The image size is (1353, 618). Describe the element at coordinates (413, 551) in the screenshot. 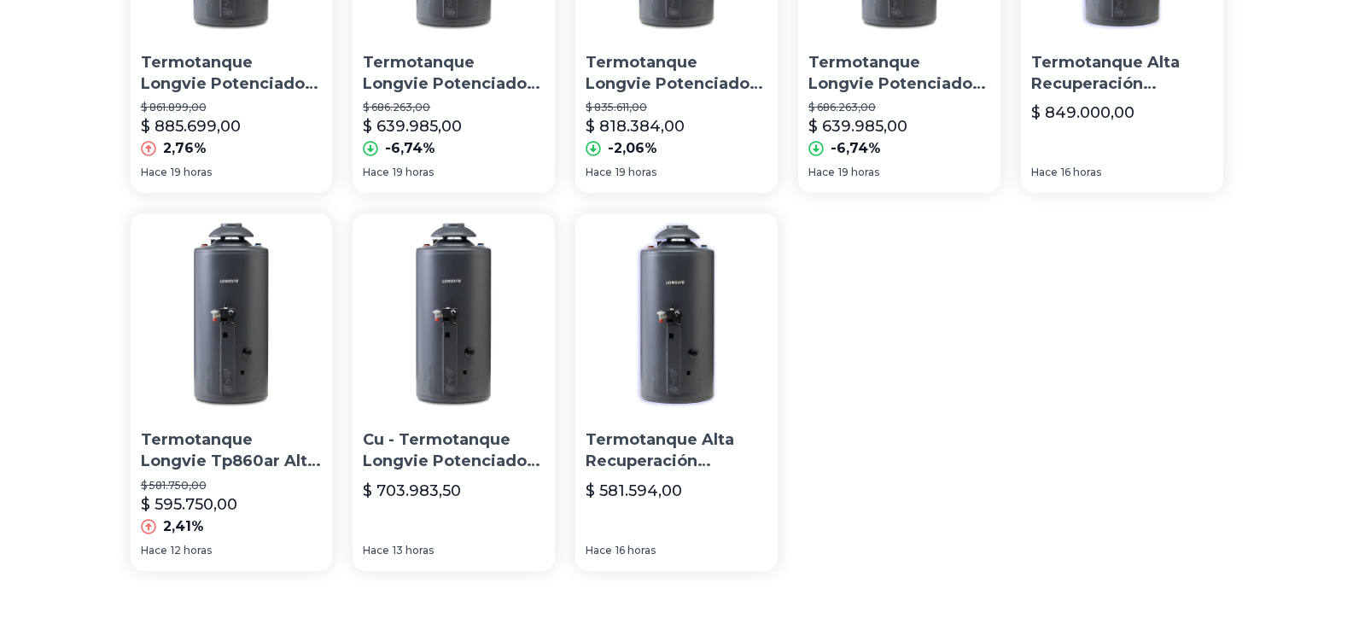

I see `span: 13 horas` at that location.